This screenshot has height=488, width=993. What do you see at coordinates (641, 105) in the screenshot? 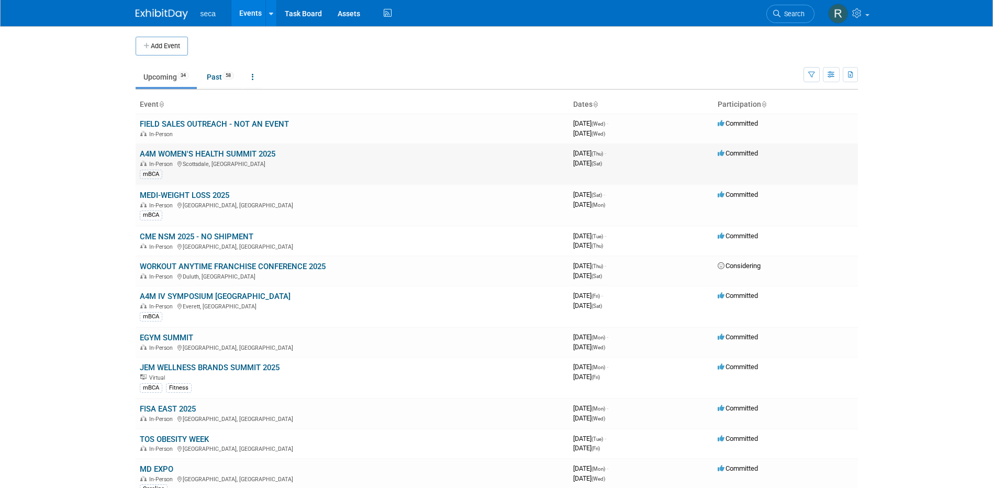
I see `th: Dates` at bounding box center [641, 105].